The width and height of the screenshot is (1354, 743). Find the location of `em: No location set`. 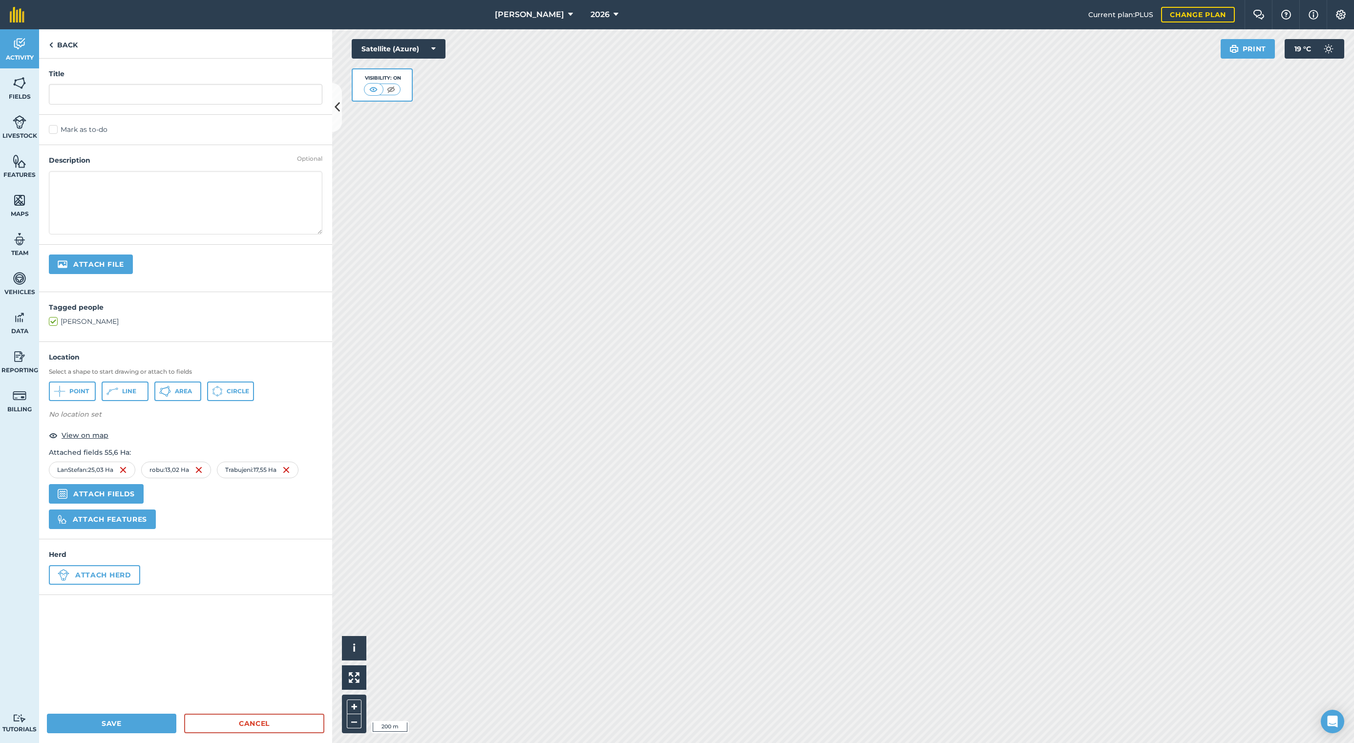

em: No location set is located at coordinates (75, 414).